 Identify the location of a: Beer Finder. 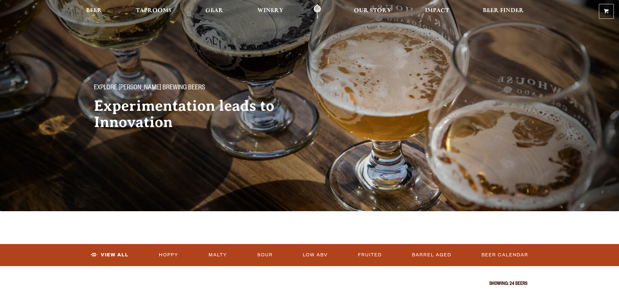
(503, 11).